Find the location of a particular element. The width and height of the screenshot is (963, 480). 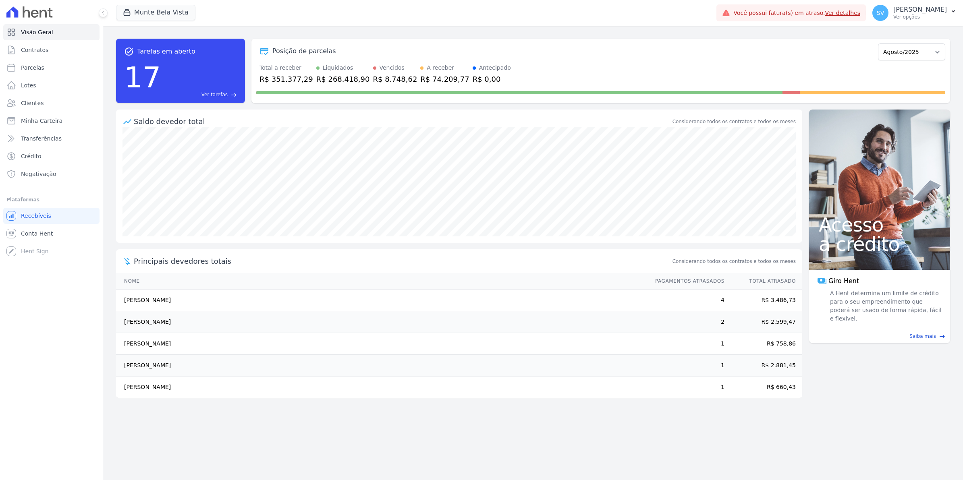

span: Conta Hent is located at coordinates (37, 234).